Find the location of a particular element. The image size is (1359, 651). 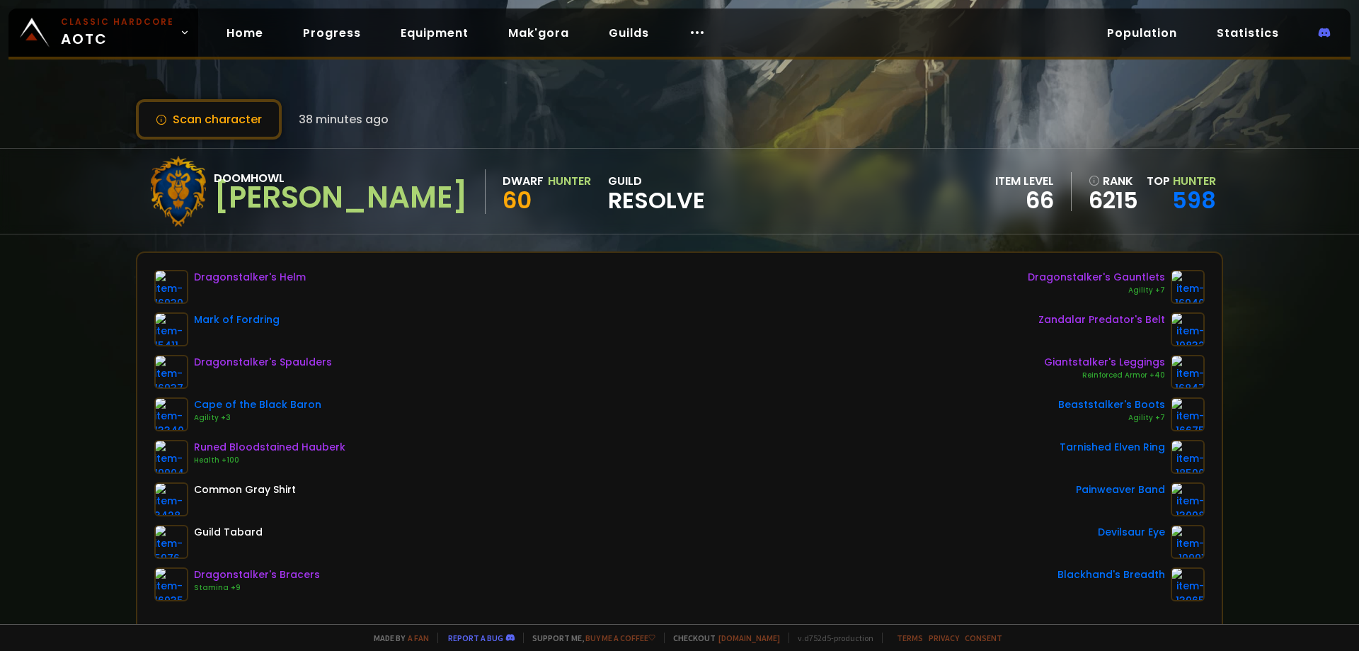

a: Privacy is located at coordinates (944, 637).